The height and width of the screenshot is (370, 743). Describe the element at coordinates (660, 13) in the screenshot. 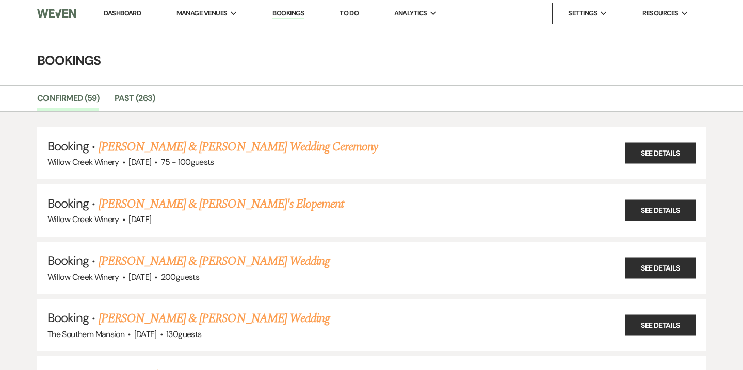

I see `span: Resources` at that location.